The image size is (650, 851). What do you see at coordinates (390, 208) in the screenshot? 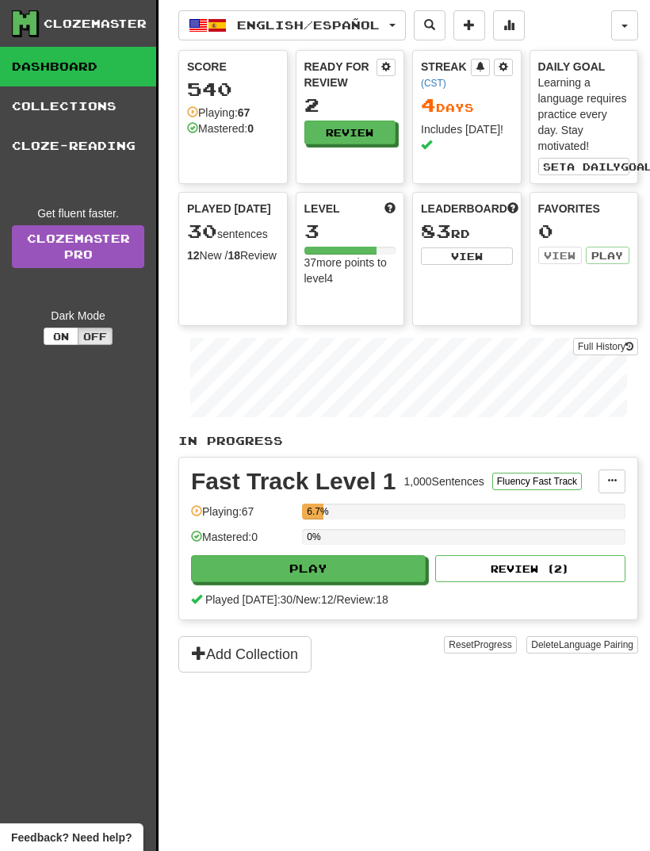
I see `span: Score more points to level up` at bounding box center [390, 208].